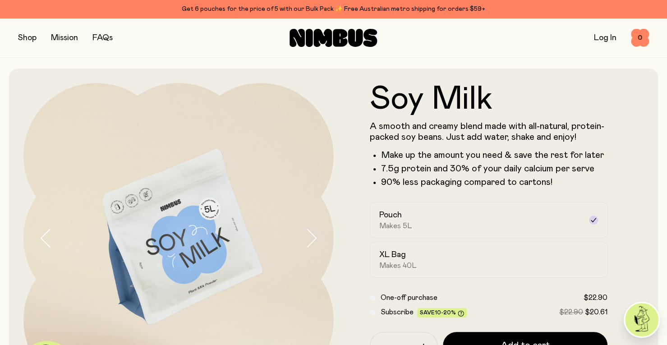  What do you see at coordinates (442, 313) in the screenshot?
I see `span: Save` at bounding box center [442, 313].